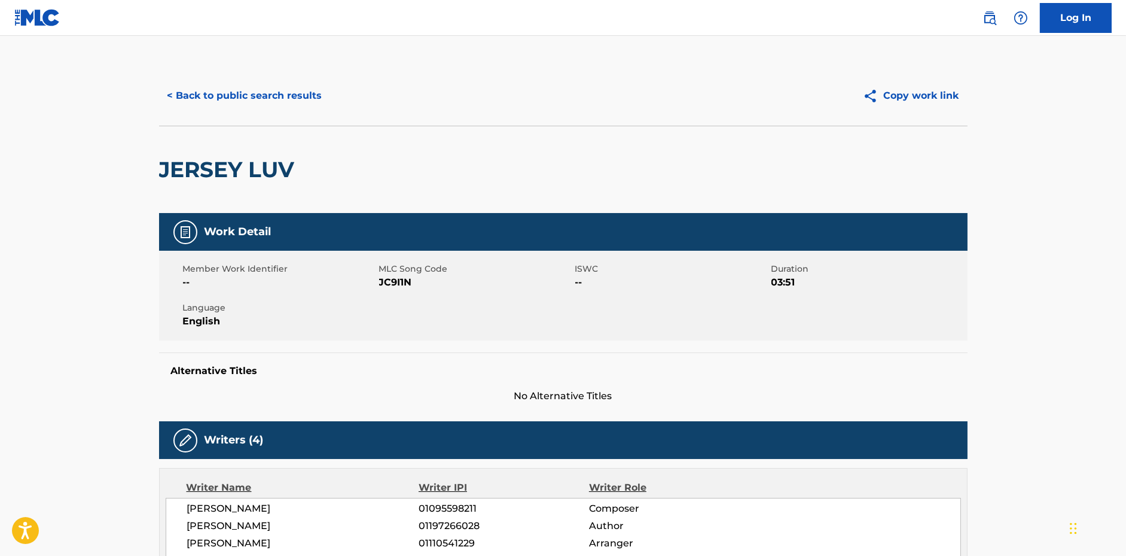 This screenshot has width=1126, height=556. I want to click on span: JC9I1N, so click(476, 282).